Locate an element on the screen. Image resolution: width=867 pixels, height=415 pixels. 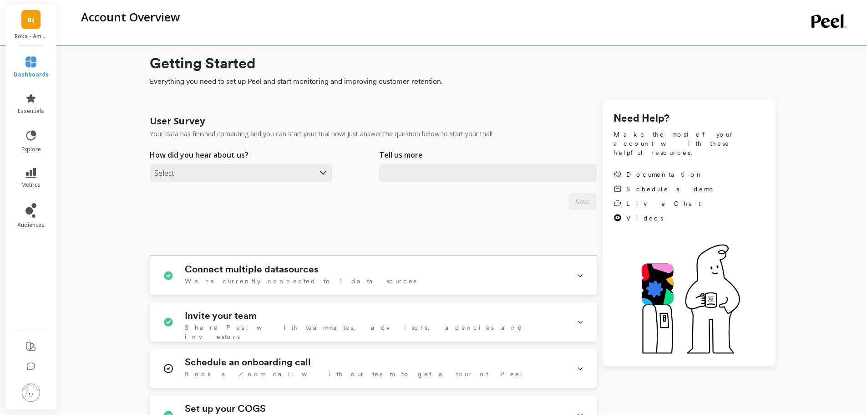
img: profile picture is located at coordinates (31, 392).